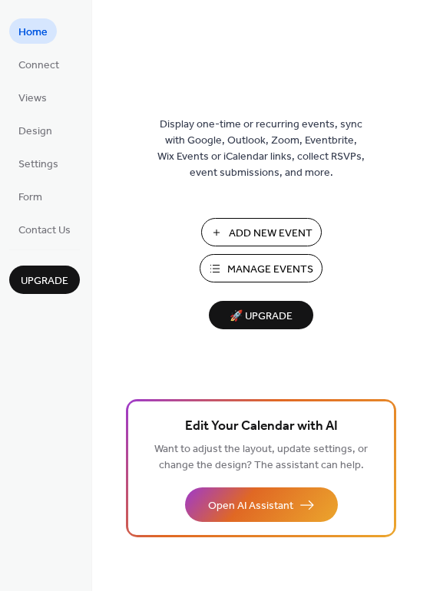 Image resolution: width=430 pixels, height=591 pixels. Describe the element at coordinates (44, 230) in the screenshot. I see `span: Contact Us` at that location.